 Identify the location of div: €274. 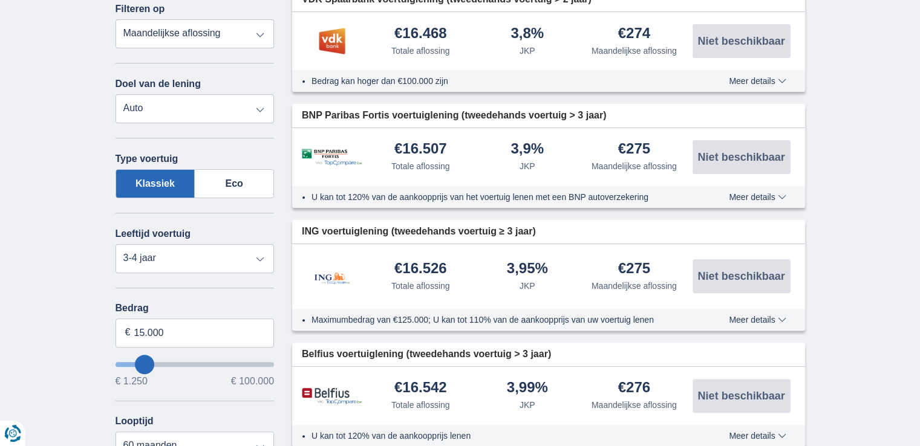
(634, 34).